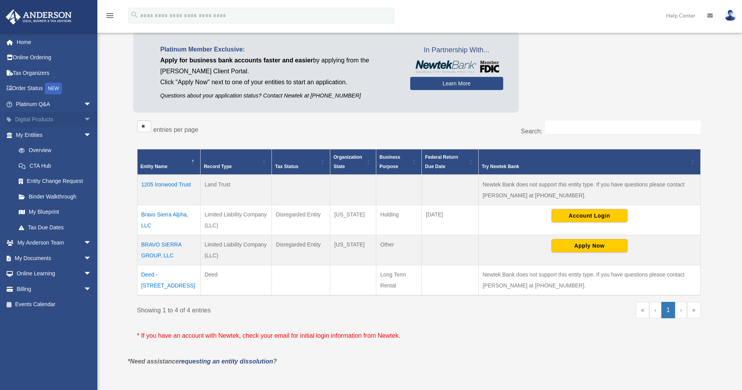  Describe the element at coordinates (399, 250) in the screenshot. I see `td: Other` at that location.